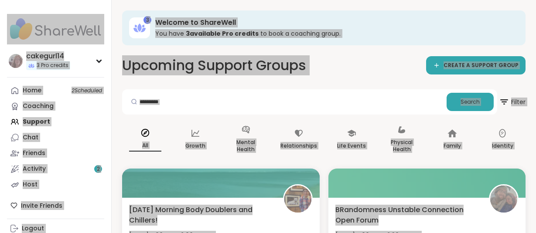 This screenshot has width=536, height=233. I want to click on a: Chat, so click(55, 138).